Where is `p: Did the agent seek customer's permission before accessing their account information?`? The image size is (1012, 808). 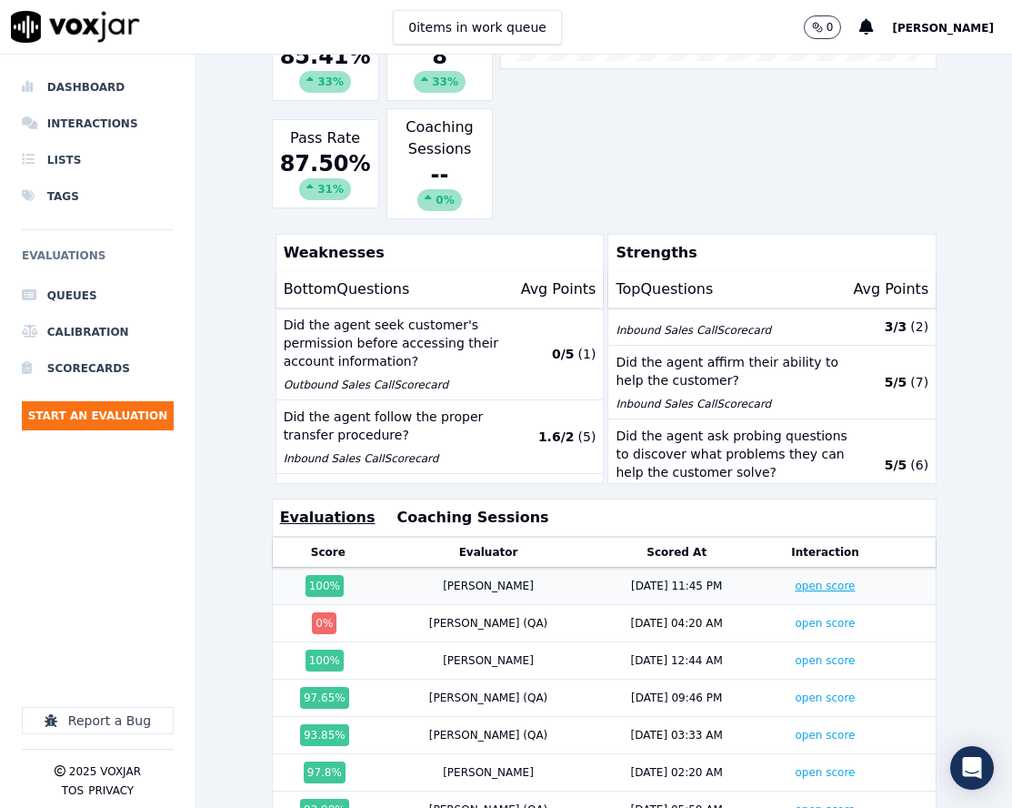 p: Did the agent seek customer's permission before accessing their account information? is located at coordinates (401, 343).